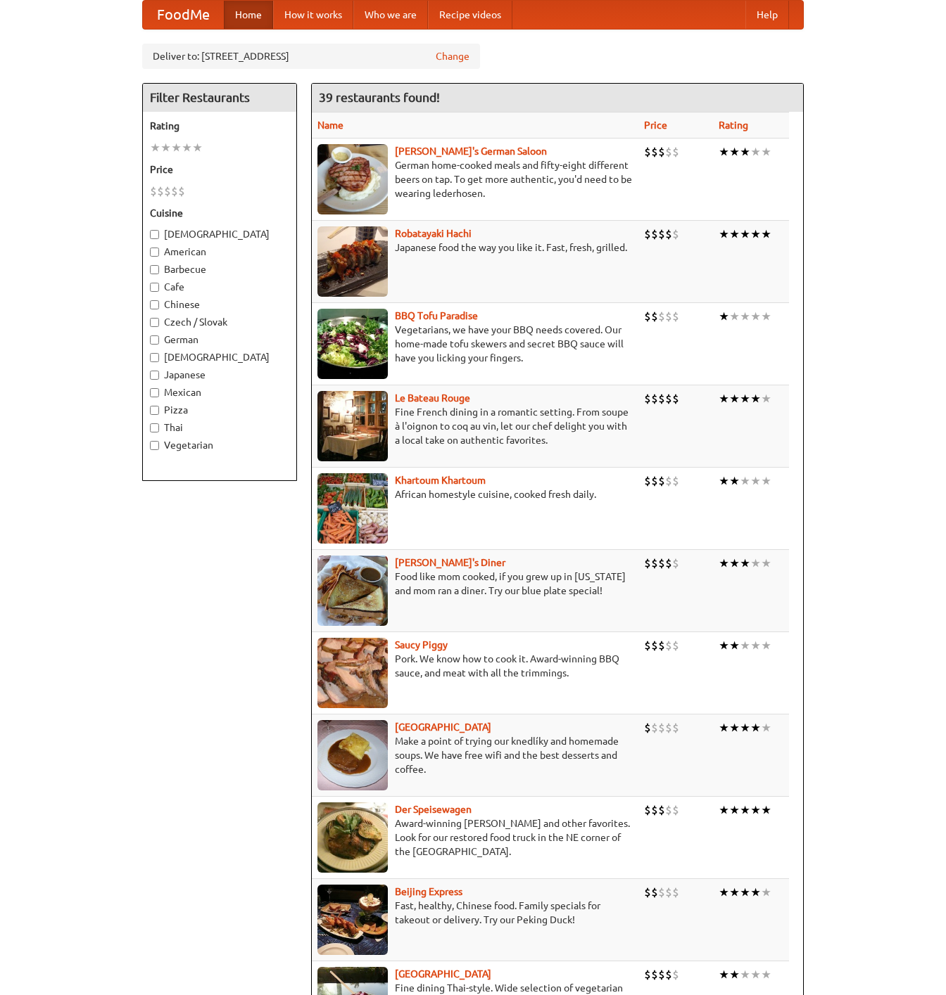  What do you see at coordinates (432, 398) in the screenshot?
I see `b: Le Bateau Rouge` at bounding box center [432, 398].